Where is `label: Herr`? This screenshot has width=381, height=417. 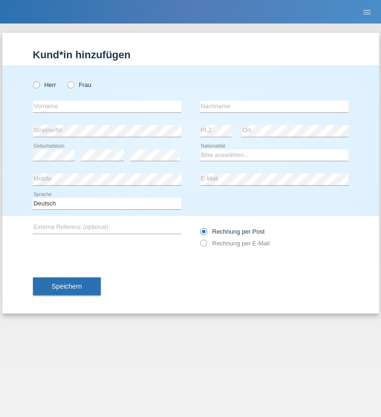
label: Herr is located at coordinates (45, 85).